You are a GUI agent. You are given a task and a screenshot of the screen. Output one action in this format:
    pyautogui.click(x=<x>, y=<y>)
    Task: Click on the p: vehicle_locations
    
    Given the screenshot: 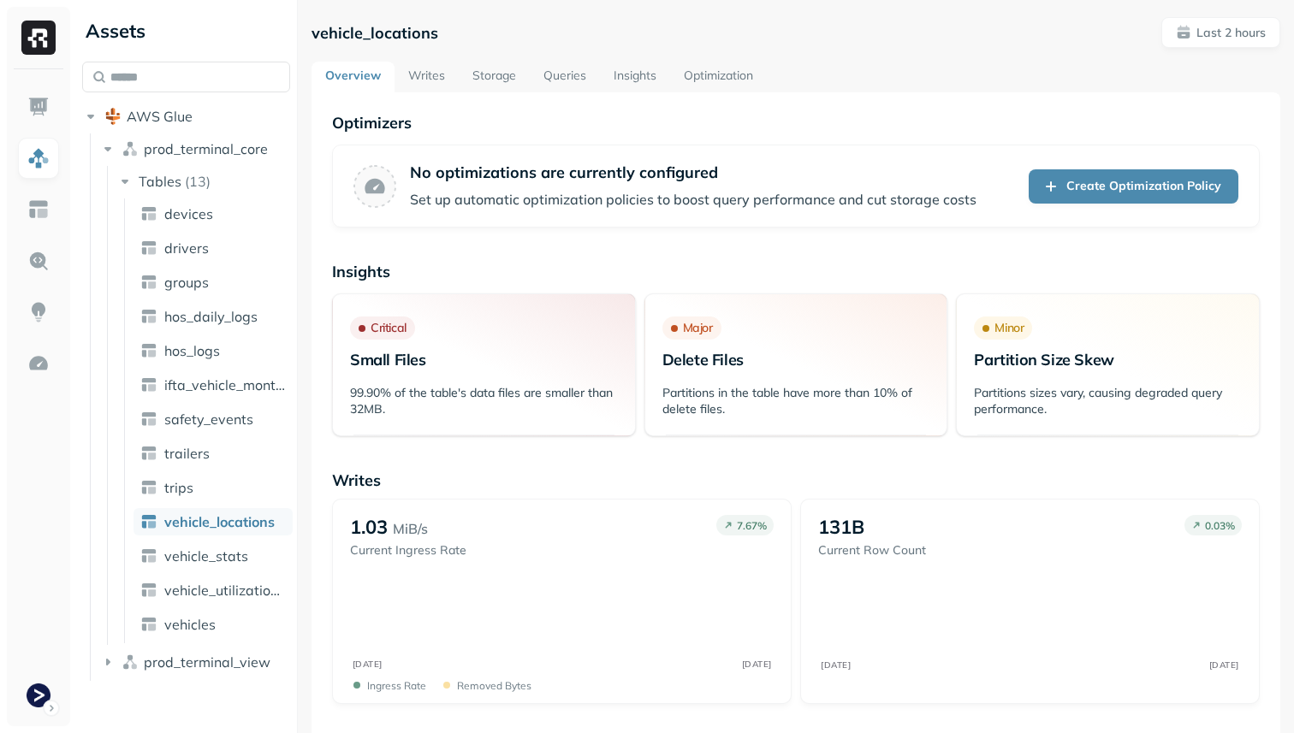 What is the action you would take?
    pyautogui.click(x=375, y=33)
    